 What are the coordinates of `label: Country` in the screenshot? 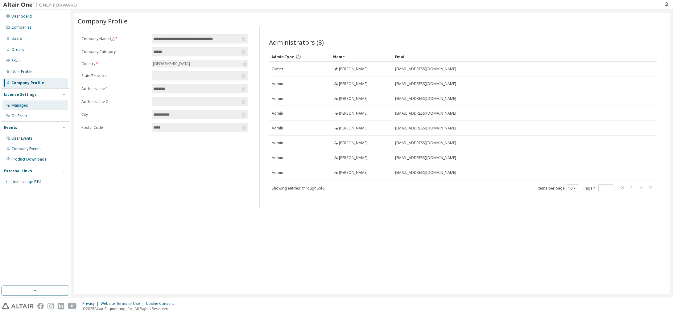 It's located at (115, 64).